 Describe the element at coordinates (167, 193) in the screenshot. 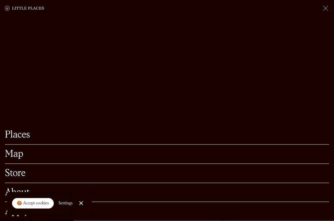

I see `a: About` at that location.